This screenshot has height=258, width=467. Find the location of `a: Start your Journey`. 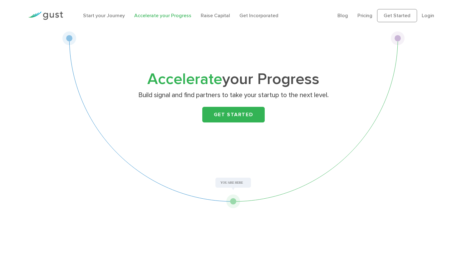

a: Start your Journey is located at coordinates (104, 15).